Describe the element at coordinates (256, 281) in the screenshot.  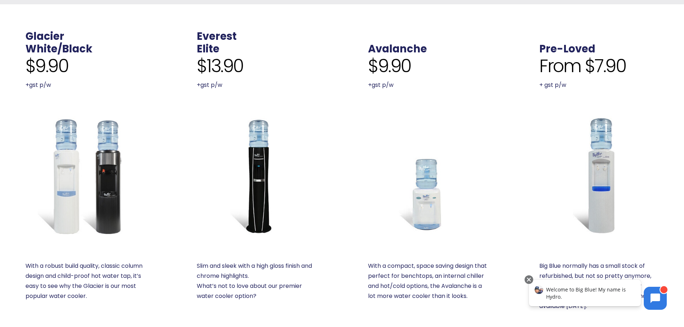
I see `p: Slim and sleek with a high gloss finish and chrome highlights. What’s not to love about our premi...` at that location.